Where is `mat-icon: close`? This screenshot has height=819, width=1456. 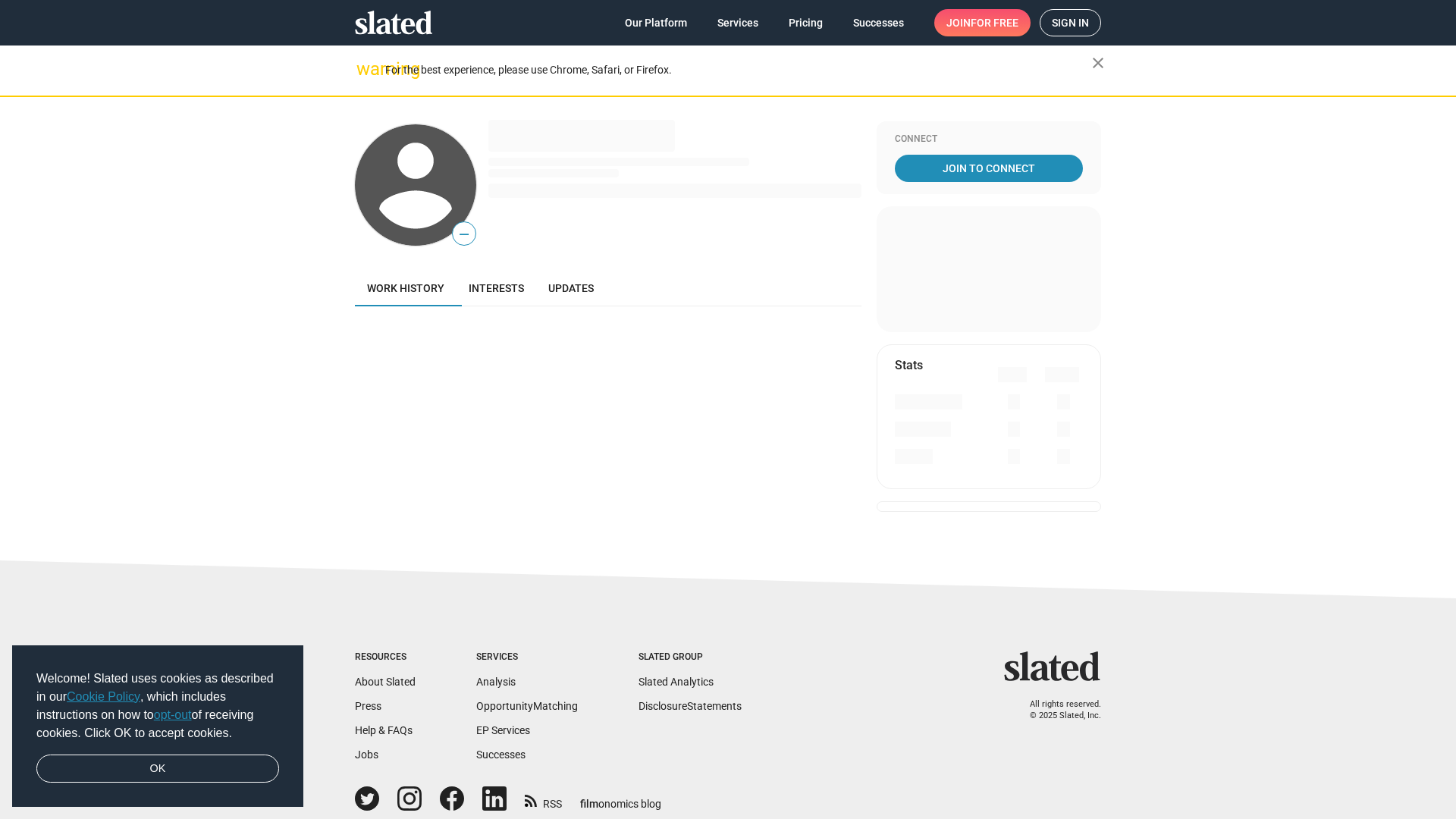
mat-icon: close is located at coordinates (1098, 62).